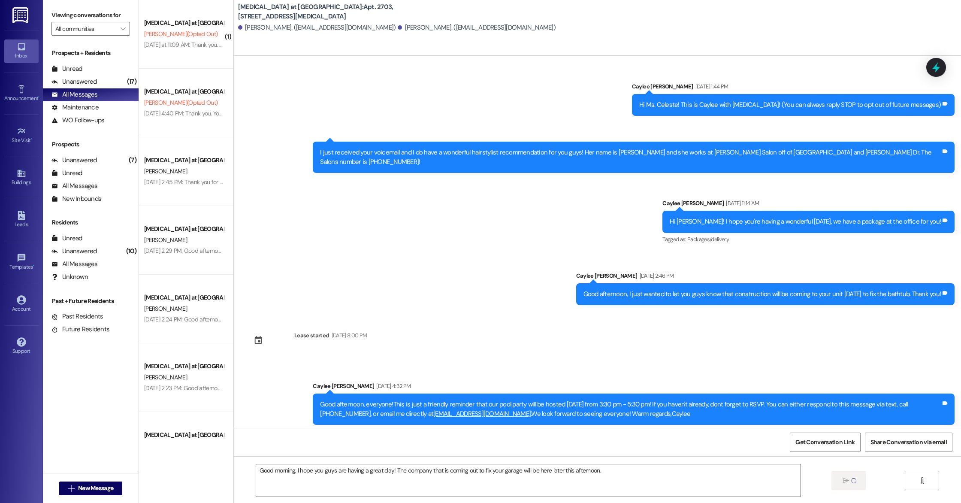 This screenshot has width=961, height=503. I want to click on div: (10), so click(131, 251).